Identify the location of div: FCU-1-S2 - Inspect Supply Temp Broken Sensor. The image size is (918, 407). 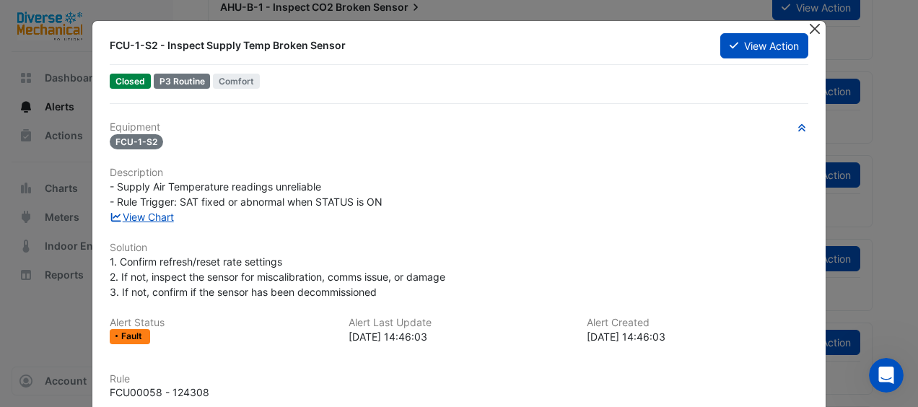
(406, 45).